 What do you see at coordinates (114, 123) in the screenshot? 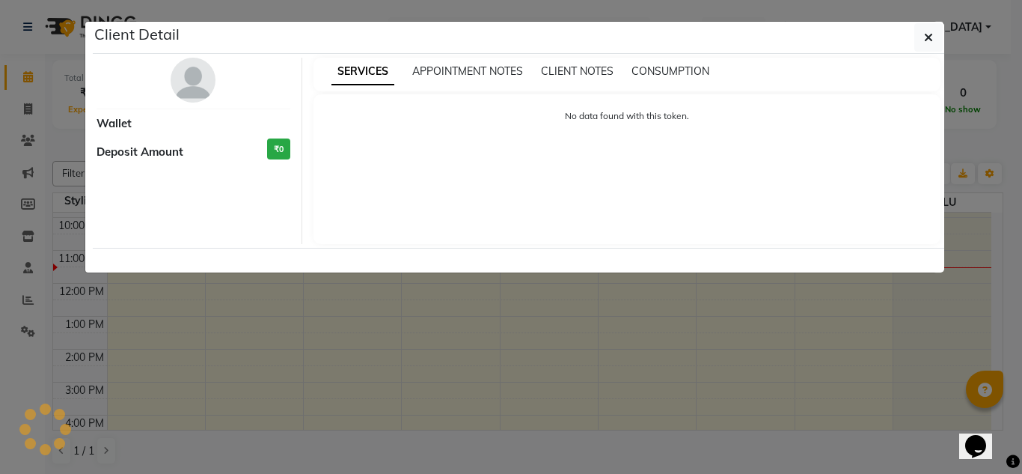
I see `span: Wallet` at bounding box center [114, 123].